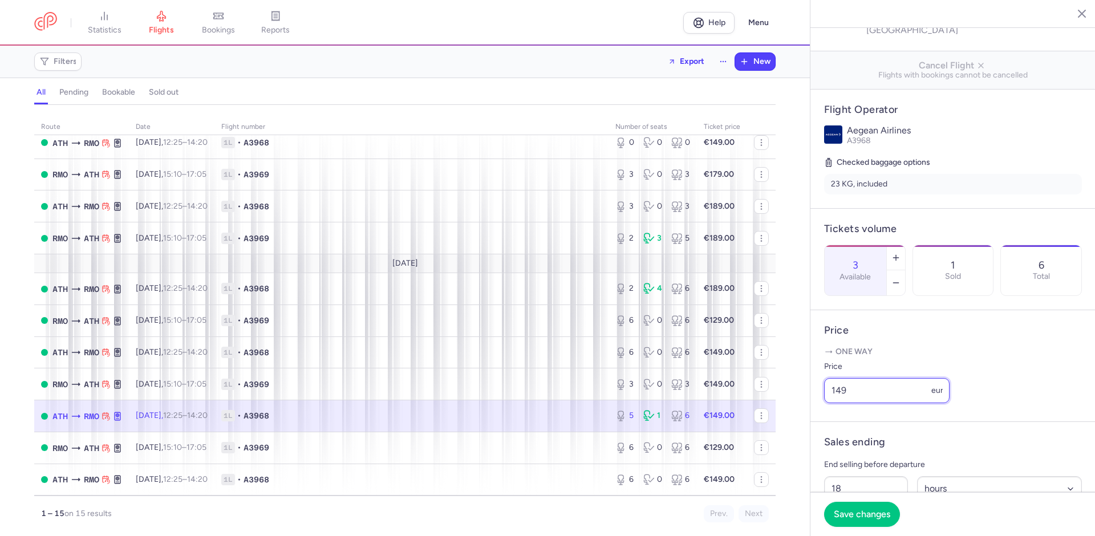 Image resolution: width=1095 pixels, height=536 pixels. What do you see at coordinates (953, 465) in the screenshot?
I see `p: End selling before departure` at bounding box center [953, 465].